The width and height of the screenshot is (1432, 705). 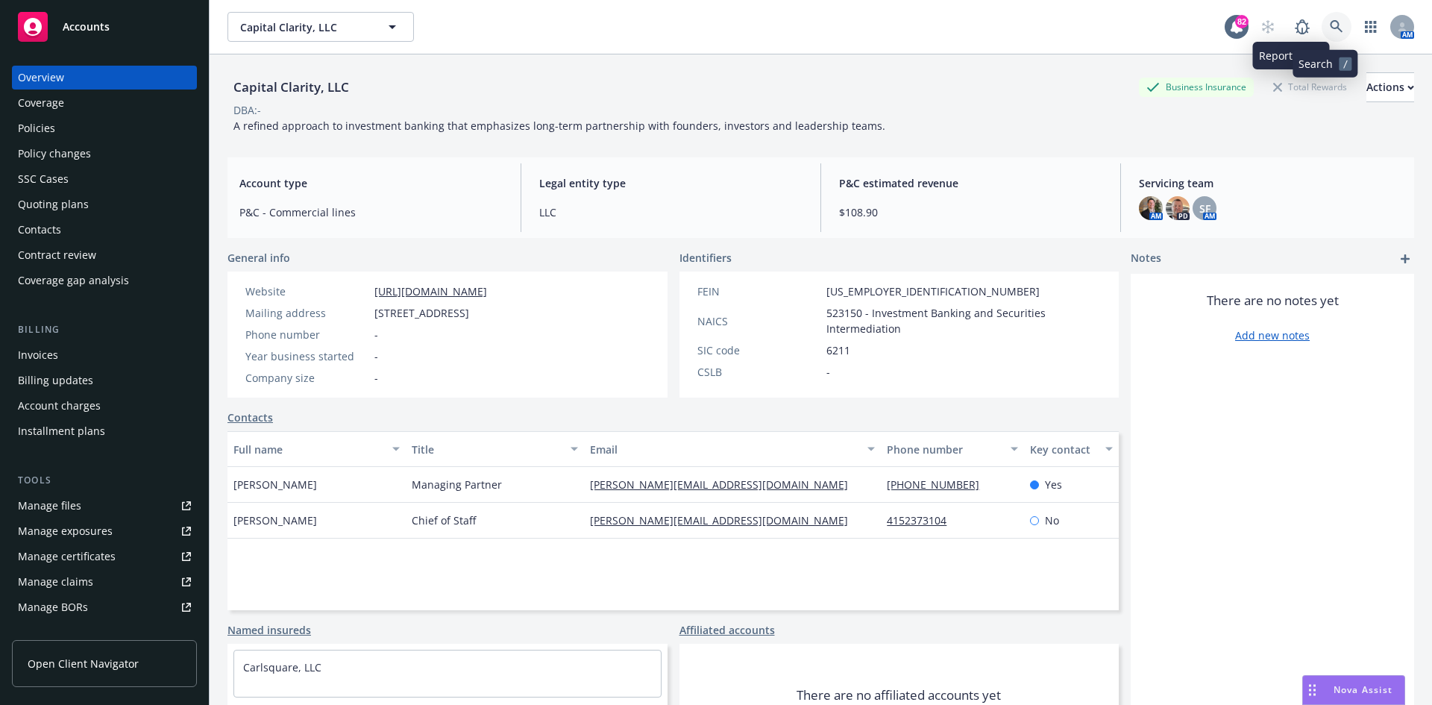 I want to click on div: Policies, so click(x=37, y=128).